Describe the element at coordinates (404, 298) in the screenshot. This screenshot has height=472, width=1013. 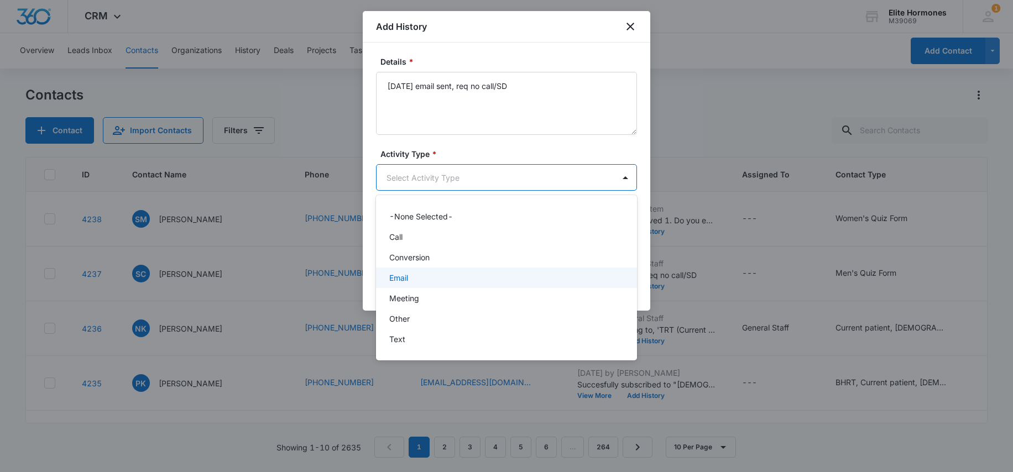
I see `p: Meeting` at that location.